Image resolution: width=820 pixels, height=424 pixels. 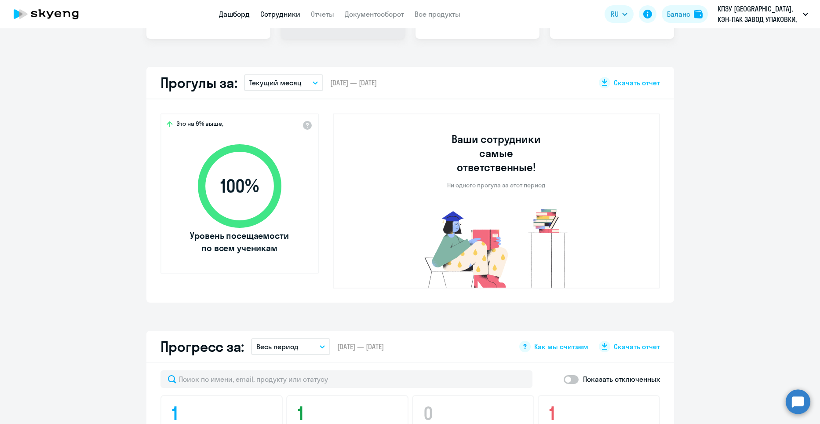 I want to click on a: Документооборот, so click(x=374, y=14).